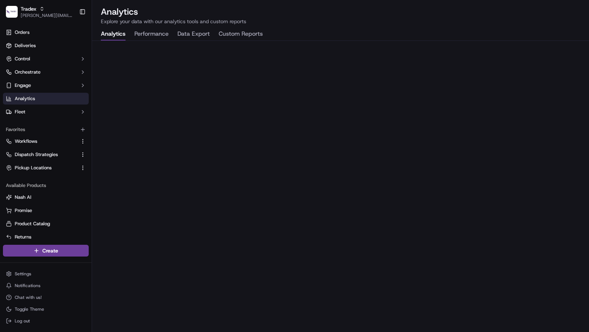 The height and width of the screenshot is (332, 589). Describe the element at coordinates (46, 155) in the screenshot. I see `button: Dispatch Strategies` at that location.